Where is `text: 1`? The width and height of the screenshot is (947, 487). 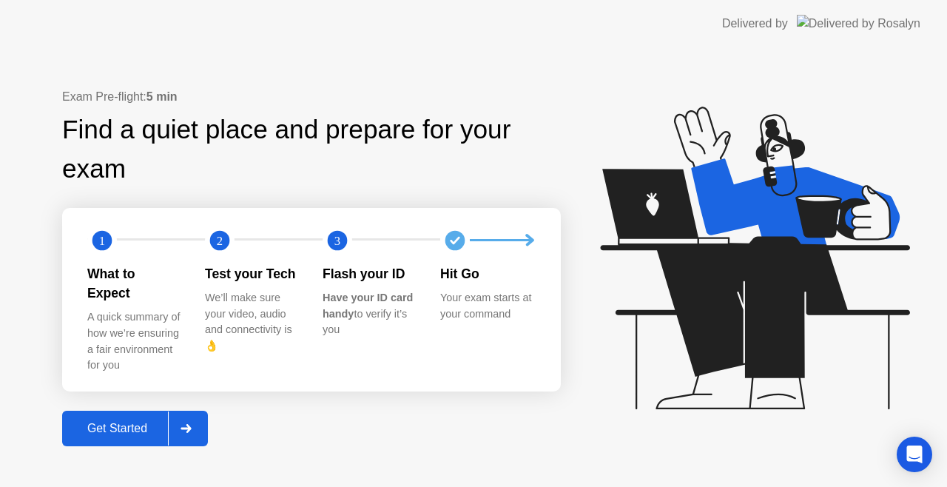 text: 1 is located at coordinates (102, 240).